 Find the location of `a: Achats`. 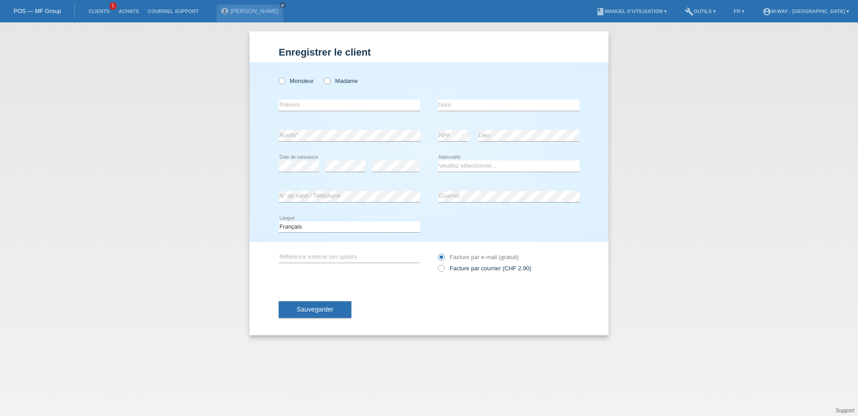

a: Achats is located at coordinates (128, 11).